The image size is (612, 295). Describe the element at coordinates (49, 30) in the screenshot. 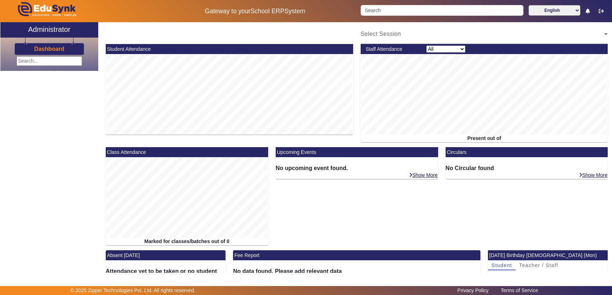

I see `a: Administrator` at that location.